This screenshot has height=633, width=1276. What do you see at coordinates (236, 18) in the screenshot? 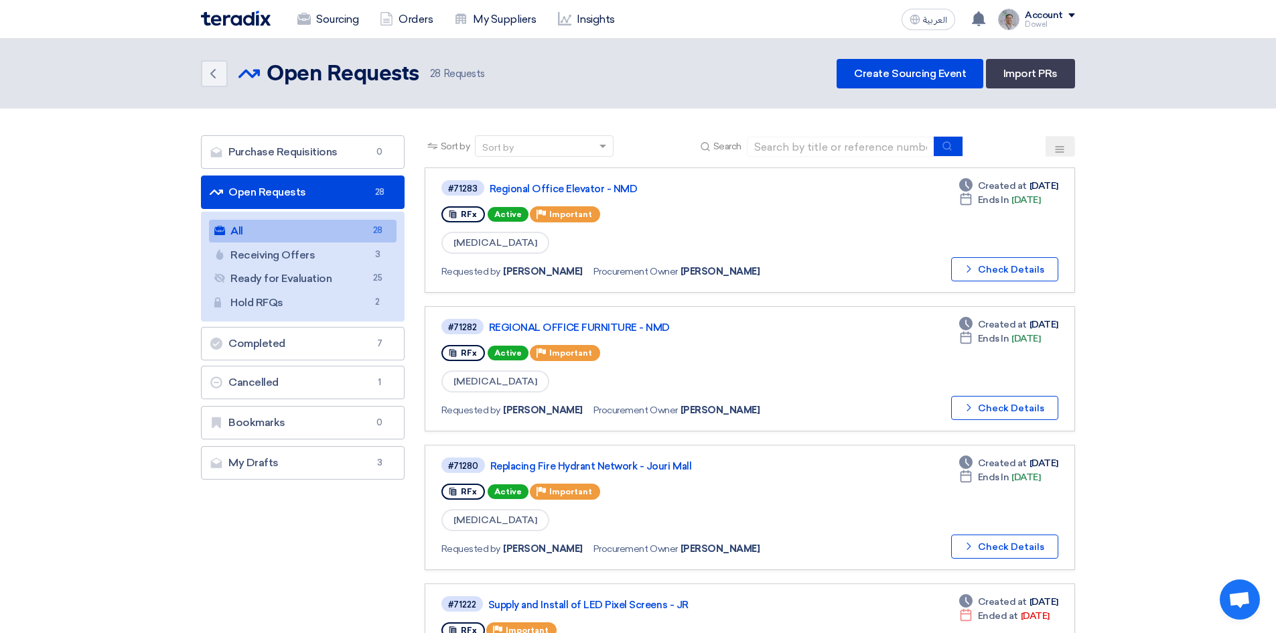
I see `img: Teradix logo` at bounding box center [236, 18].